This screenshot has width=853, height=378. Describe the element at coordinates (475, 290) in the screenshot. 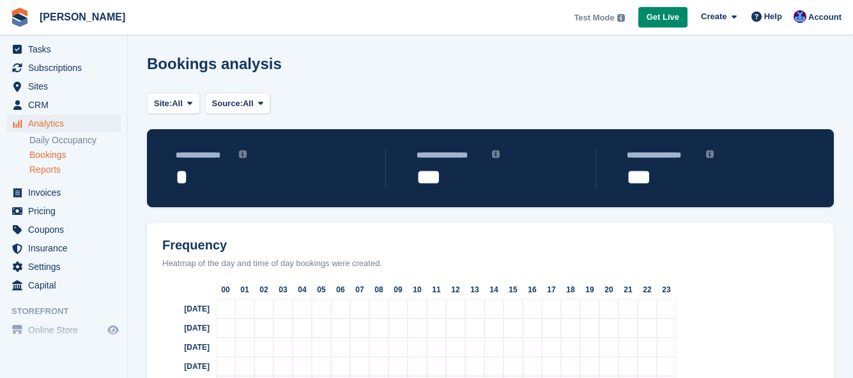

I see `div: 13` at that location.